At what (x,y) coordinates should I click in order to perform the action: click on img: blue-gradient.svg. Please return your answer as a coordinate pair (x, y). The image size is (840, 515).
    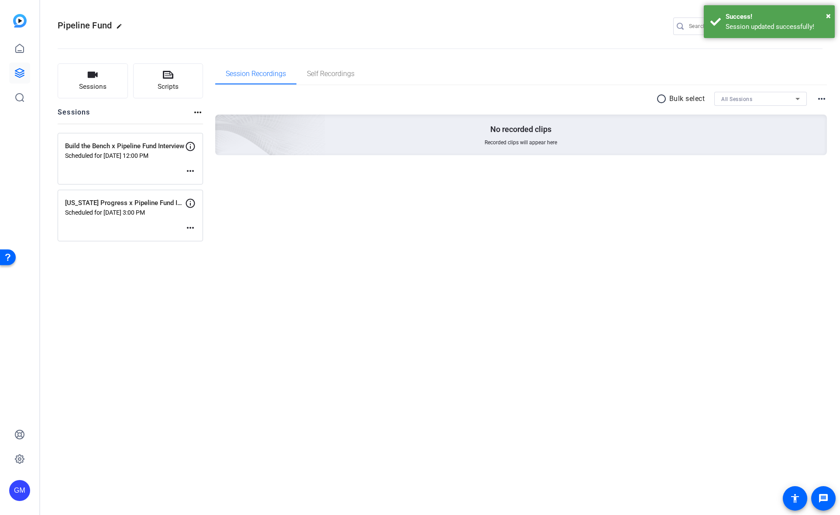
    Looking at the image, I should click on (20, 21).